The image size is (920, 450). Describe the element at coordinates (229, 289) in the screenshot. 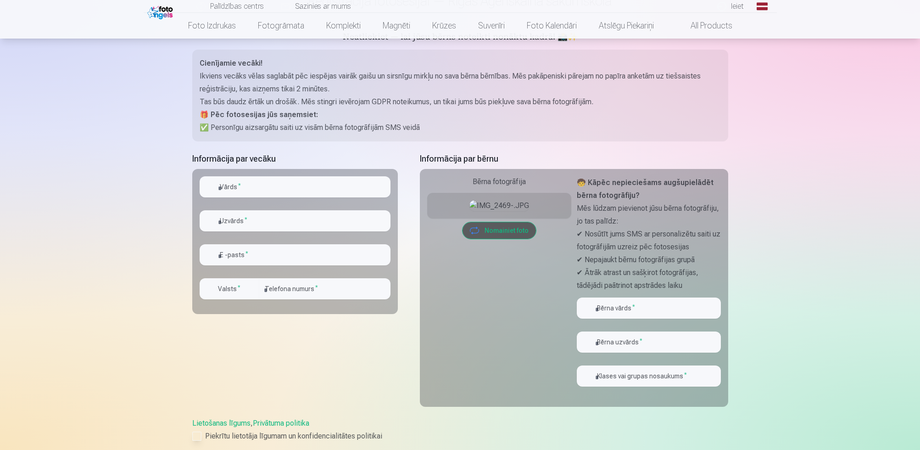

I see `label: Valsts` at that location.